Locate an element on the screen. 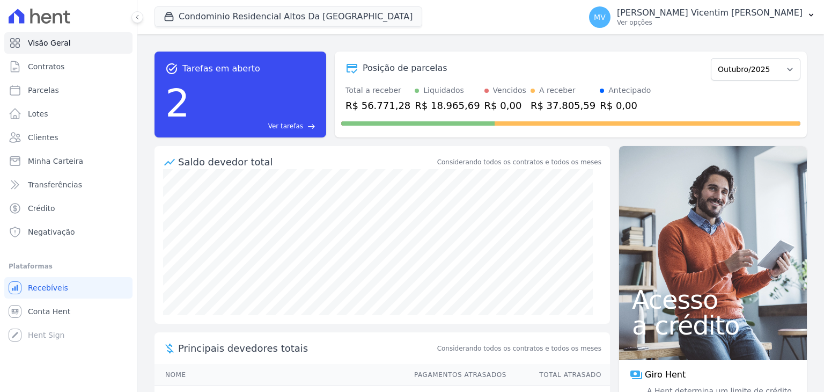  div: Vencidos is located at coordinates (510, 90).